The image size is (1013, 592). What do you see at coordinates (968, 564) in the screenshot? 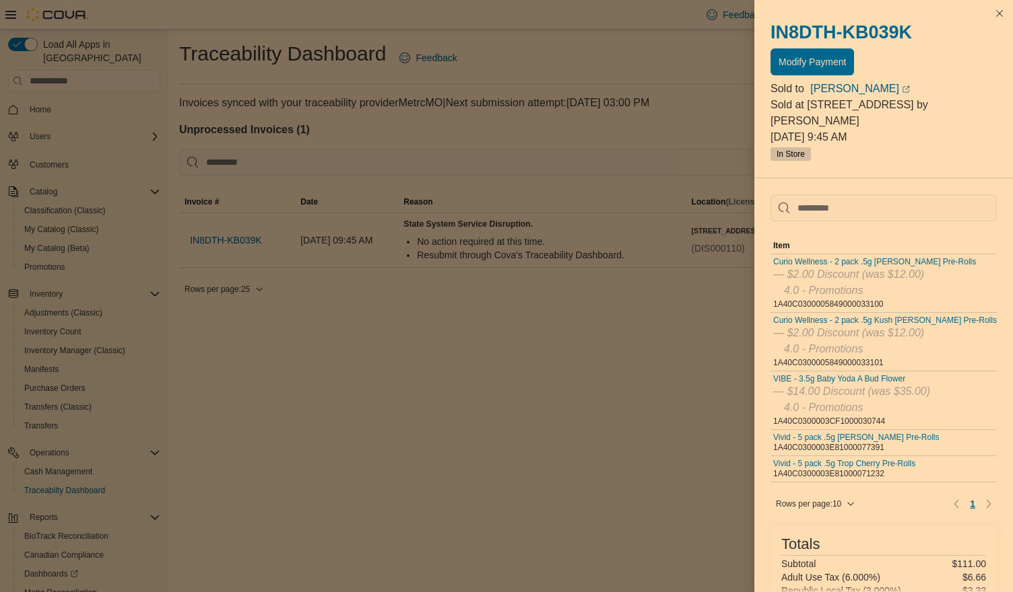
I see `p: $111.00` at bounding box center [968, 564].